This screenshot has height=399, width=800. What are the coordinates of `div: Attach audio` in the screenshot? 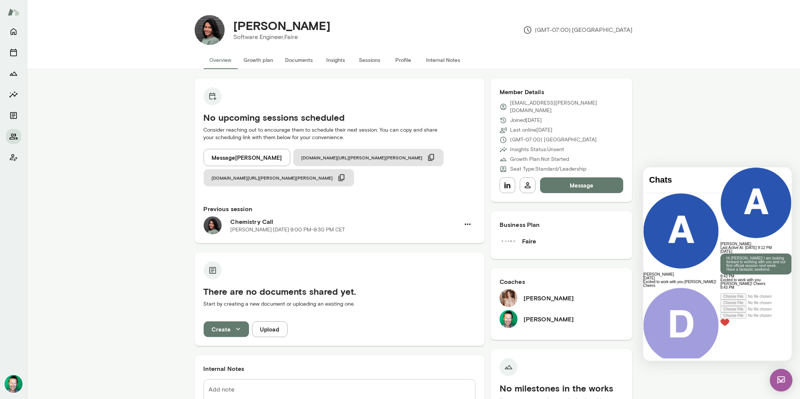 It's located at (113, 135).